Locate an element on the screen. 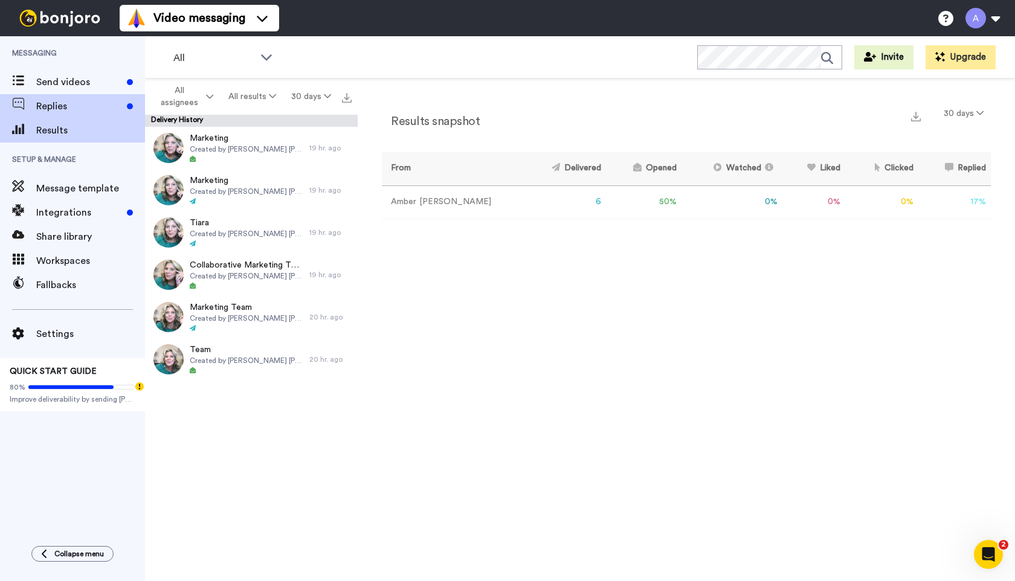 The image size is (1015, 581). button: Upgrade is located at coordinates (960, 57).